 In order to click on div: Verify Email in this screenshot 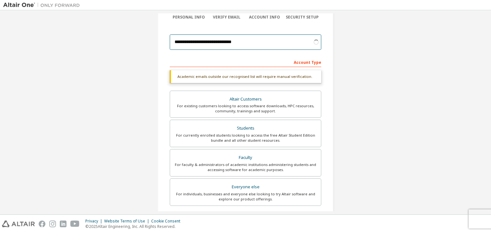, I will do `click(227, 17)`.